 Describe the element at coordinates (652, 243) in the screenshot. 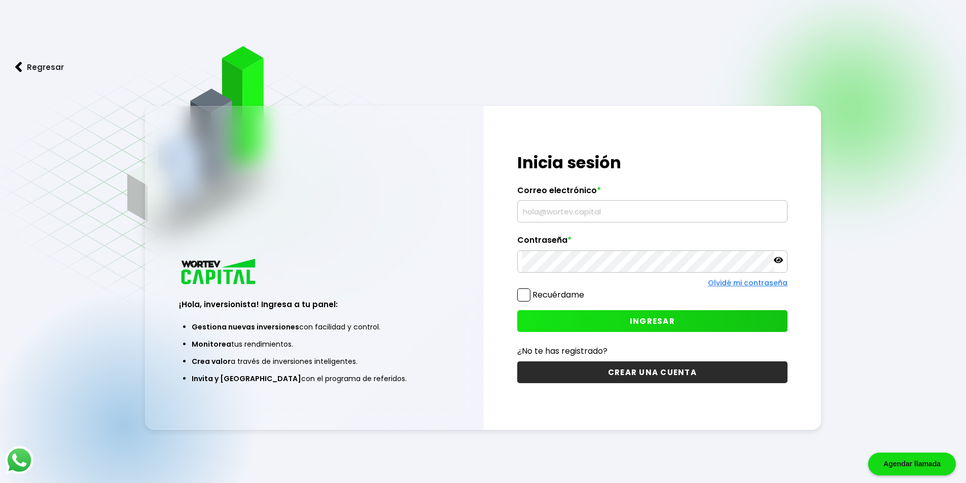

I see `label: Contraseña` at that location.